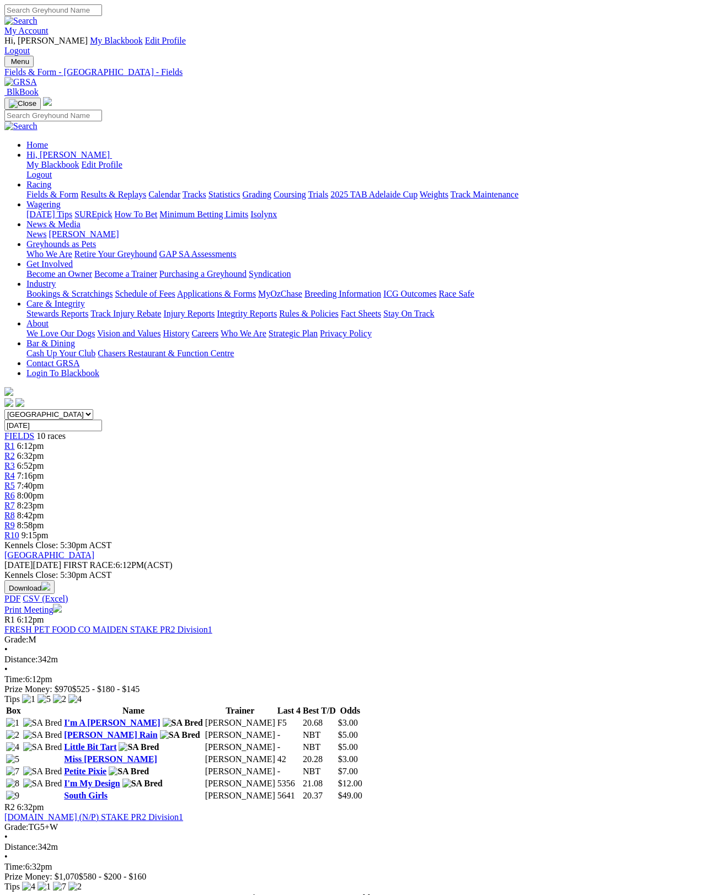  Describe the element at coordinates (9, 485) in the screenshot. I see `a: R5` at that location.